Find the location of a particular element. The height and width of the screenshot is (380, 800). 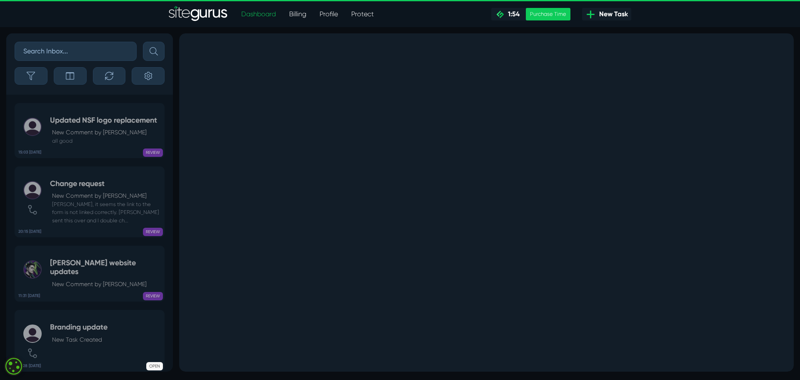

a: 1:54 Purchase Time is located at coordinates (531, 14).